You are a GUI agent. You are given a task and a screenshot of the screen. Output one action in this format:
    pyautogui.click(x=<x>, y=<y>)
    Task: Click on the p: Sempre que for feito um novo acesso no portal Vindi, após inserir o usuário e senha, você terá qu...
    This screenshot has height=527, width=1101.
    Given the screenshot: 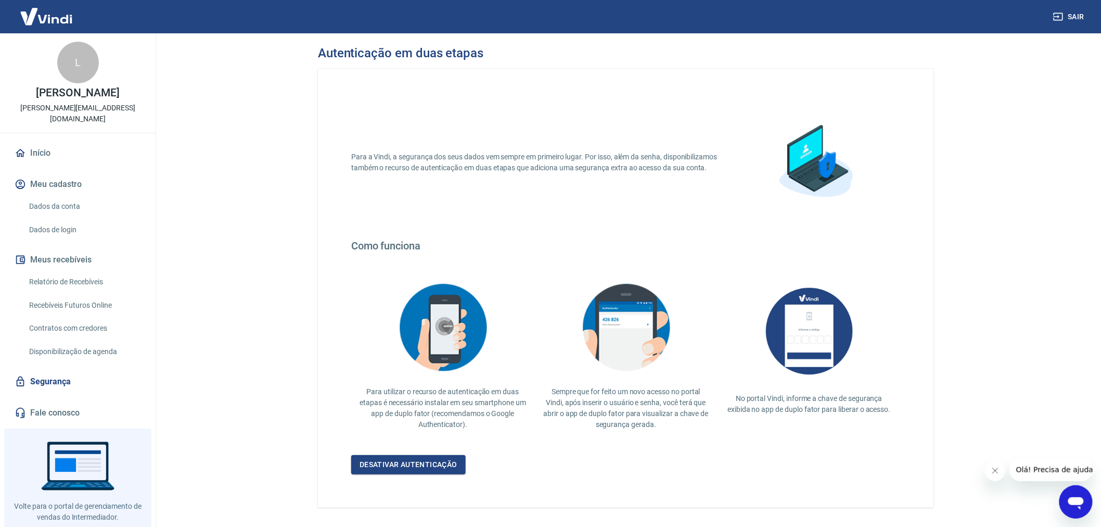 What is the action you would take?
    pyautogui.click(x=626, y=408)
    